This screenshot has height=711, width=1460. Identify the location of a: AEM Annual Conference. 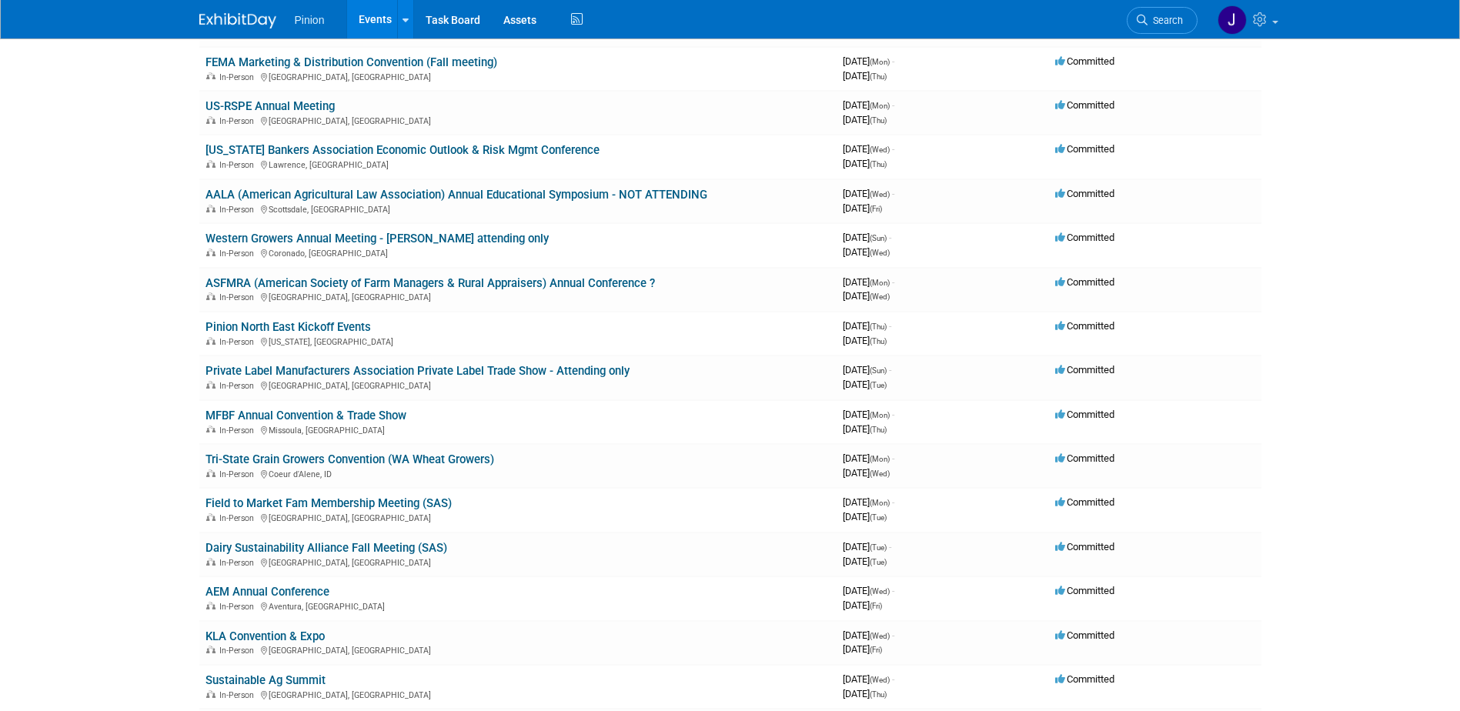
(267, 592).